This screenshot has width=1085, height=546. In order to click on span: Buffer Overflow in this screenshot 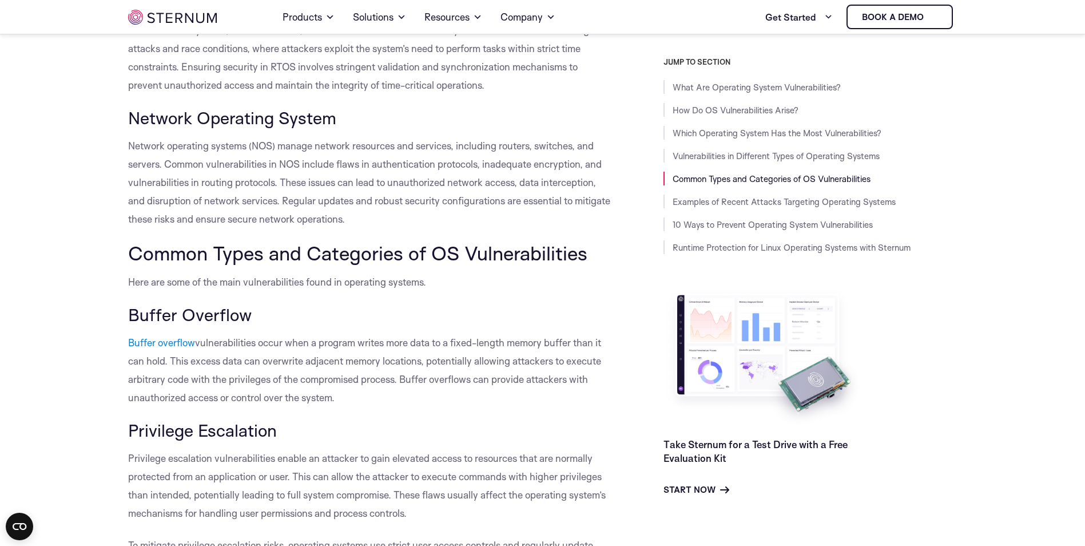, I will do `click(190, 314)`.